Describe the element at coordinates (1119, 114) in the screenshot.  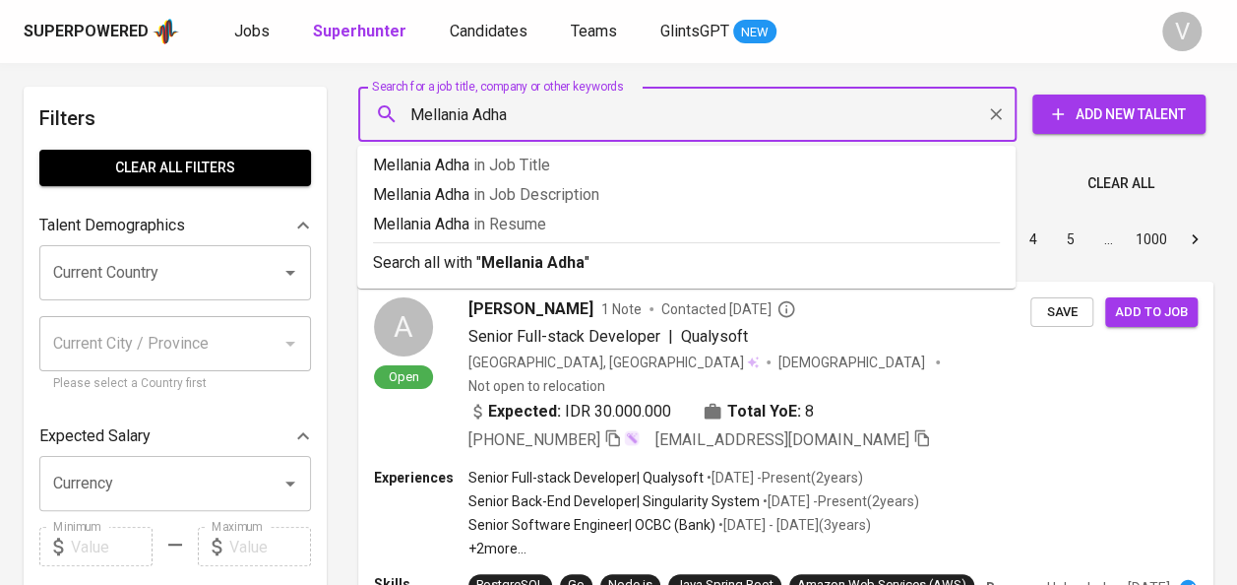
I see `button: Add New Talent` at that location.